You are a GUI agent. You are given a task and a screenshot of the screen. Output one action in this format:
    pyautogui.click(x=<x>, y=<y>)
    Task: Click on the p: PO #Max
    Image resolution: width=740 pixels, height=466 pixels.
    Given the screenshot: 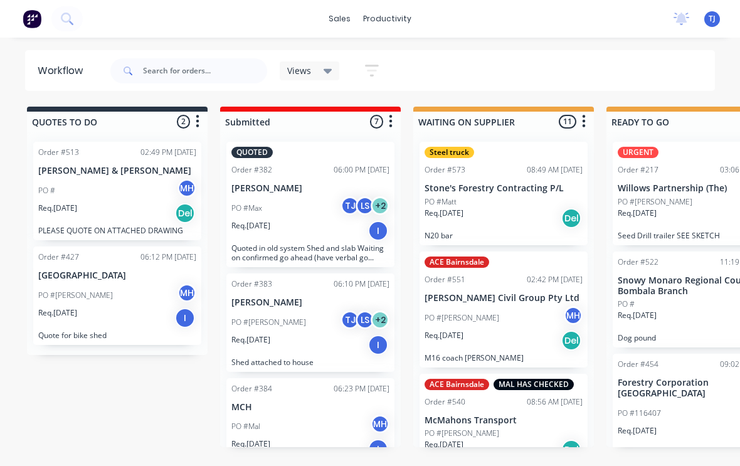 What is the action you would take?
    pyautogui.click(x=246, y=208)
    